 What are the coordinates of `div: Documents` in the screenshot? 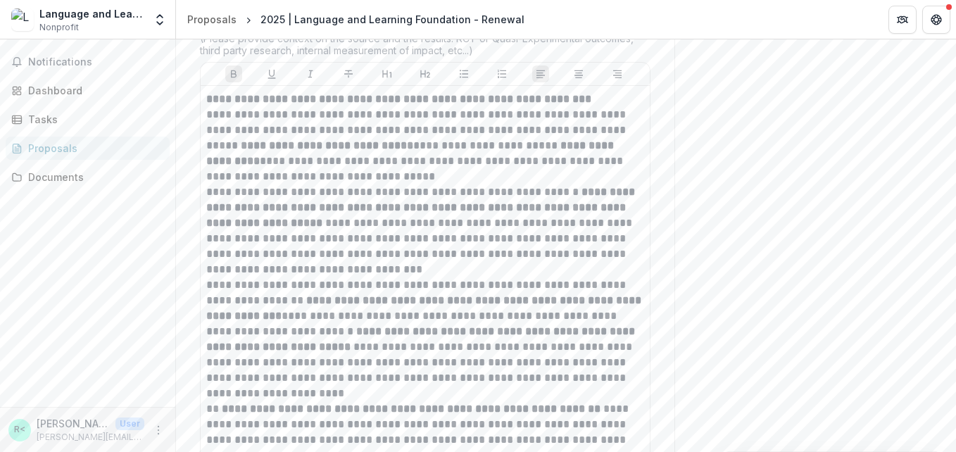 It's located at (93, 177).